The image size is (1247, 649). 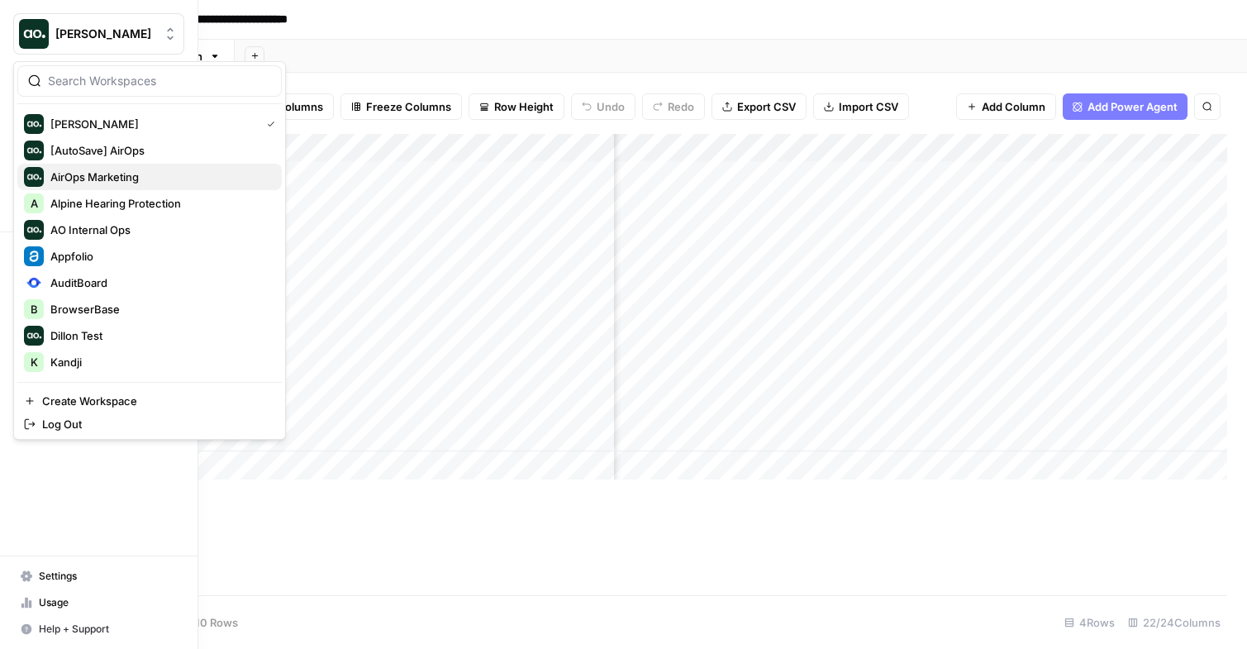 I want to click on button: Add Power Agent, so click(x=1125, y=107).